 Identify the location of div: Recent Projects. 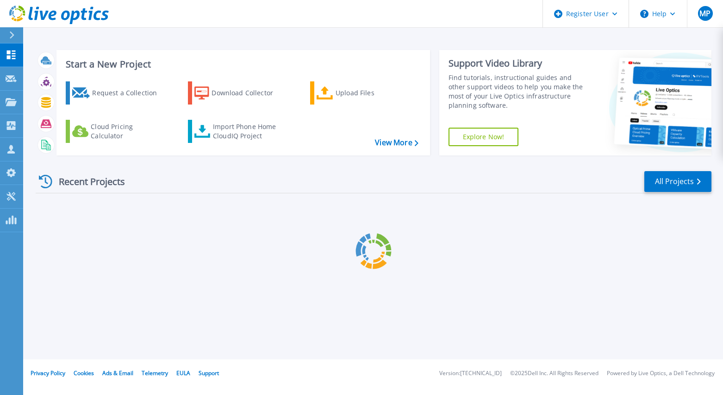
(87, 181).